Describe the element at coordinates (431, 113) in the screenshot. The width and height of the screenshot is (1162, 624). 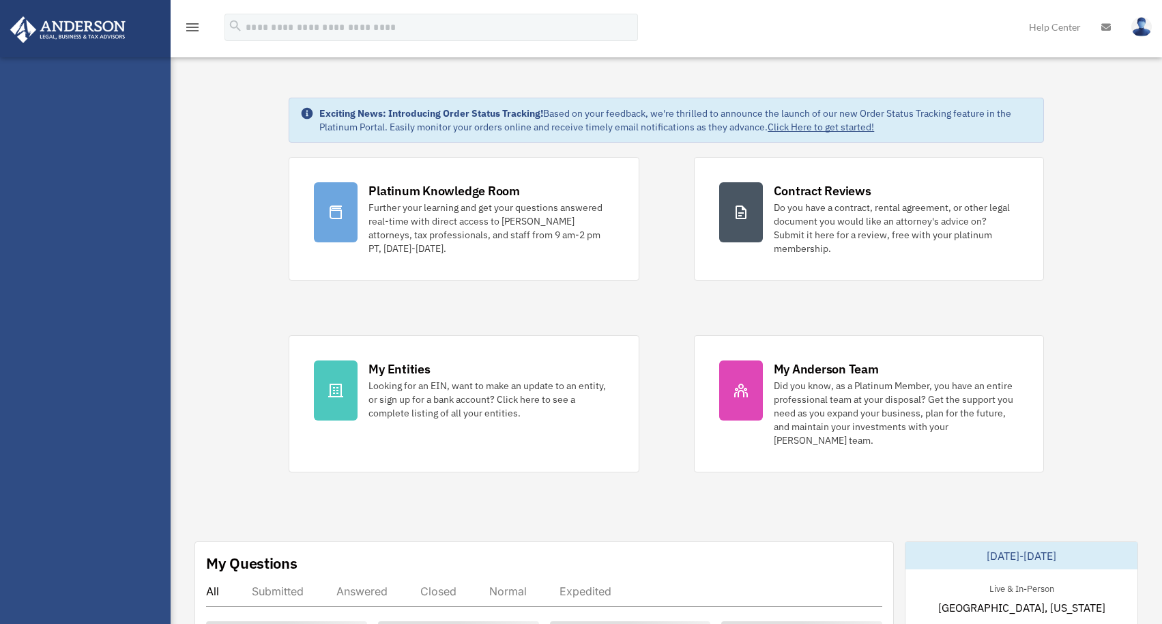
I see `strong: Exciting News: Introducing Order Status Tracking!` at that location.